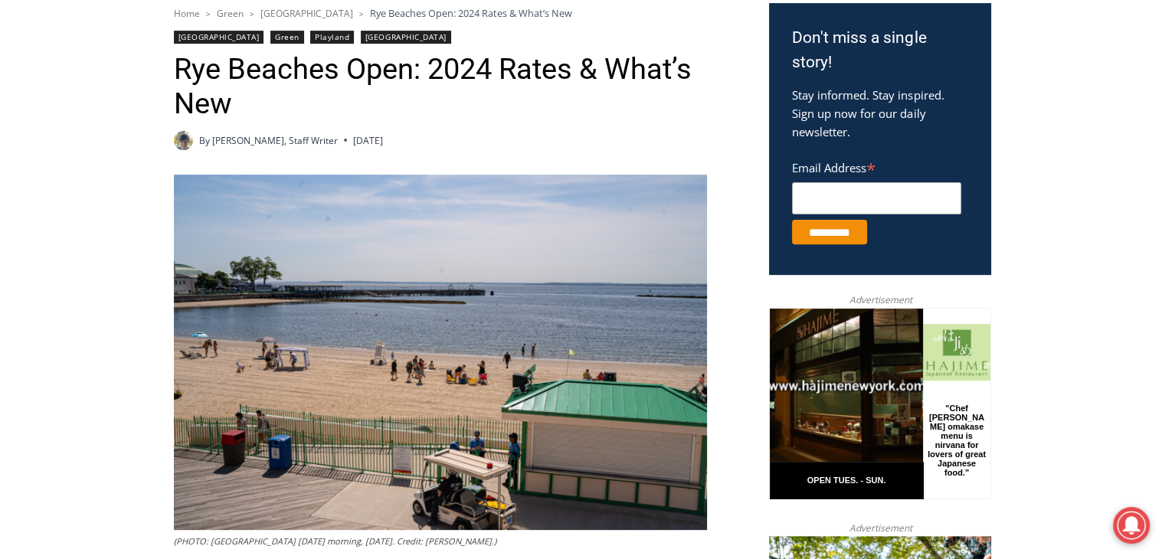  Describe the element at coordinates (471, 13) in the screenshot. I see `span: Rye Beaches Open: 2024 Rates & What’s New` at that location.